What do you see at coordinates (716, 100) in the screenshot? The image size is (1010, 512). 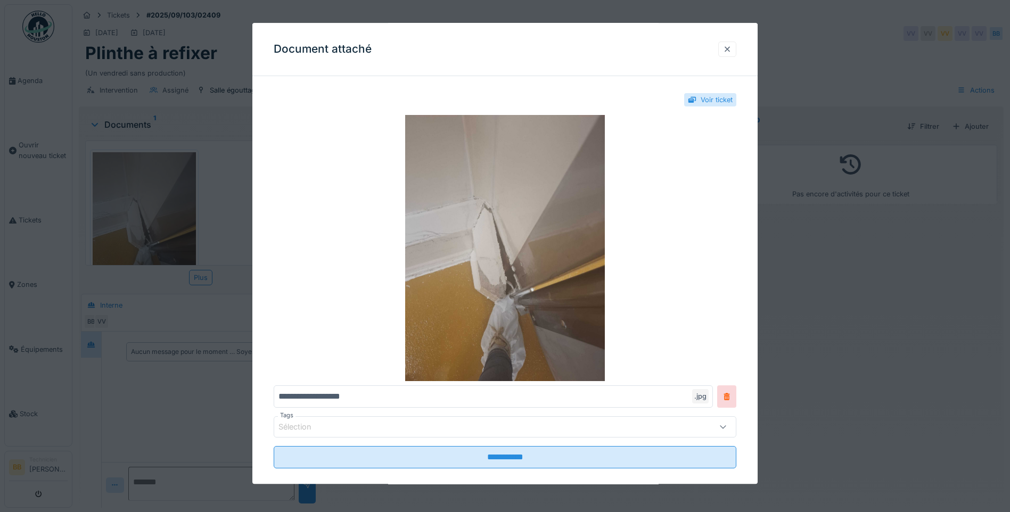 I see `div: Voir ticket` at bounding box center [716, 100].